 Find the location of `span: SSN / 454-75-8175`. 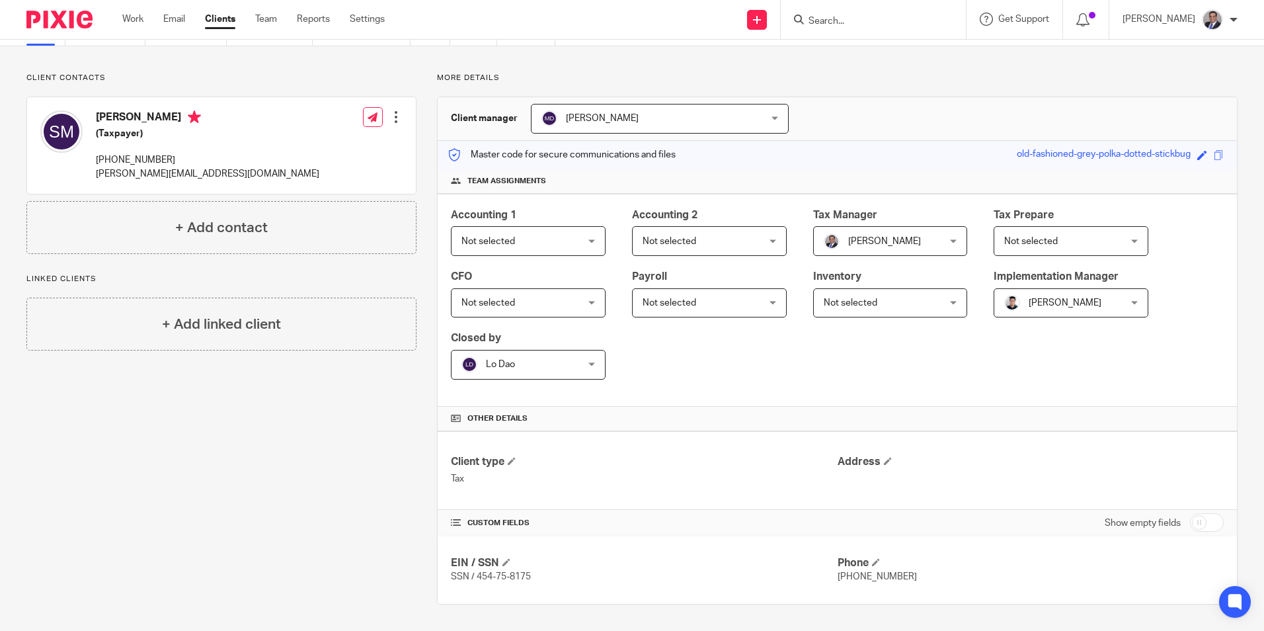

span: SSN / 454-75-8175 is located at coordinates (491, 576).